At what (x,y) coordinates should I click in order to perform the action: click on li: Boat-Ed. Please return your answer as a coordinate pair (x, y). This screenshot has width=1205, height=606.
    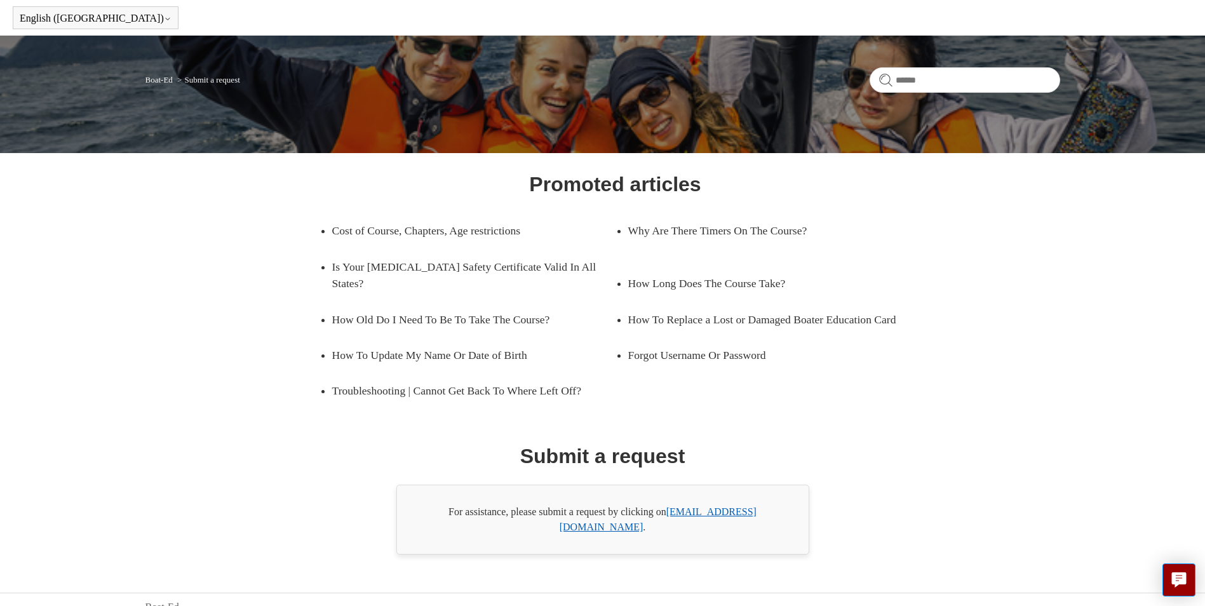
    Looking at the image, I should click on (160, 79).